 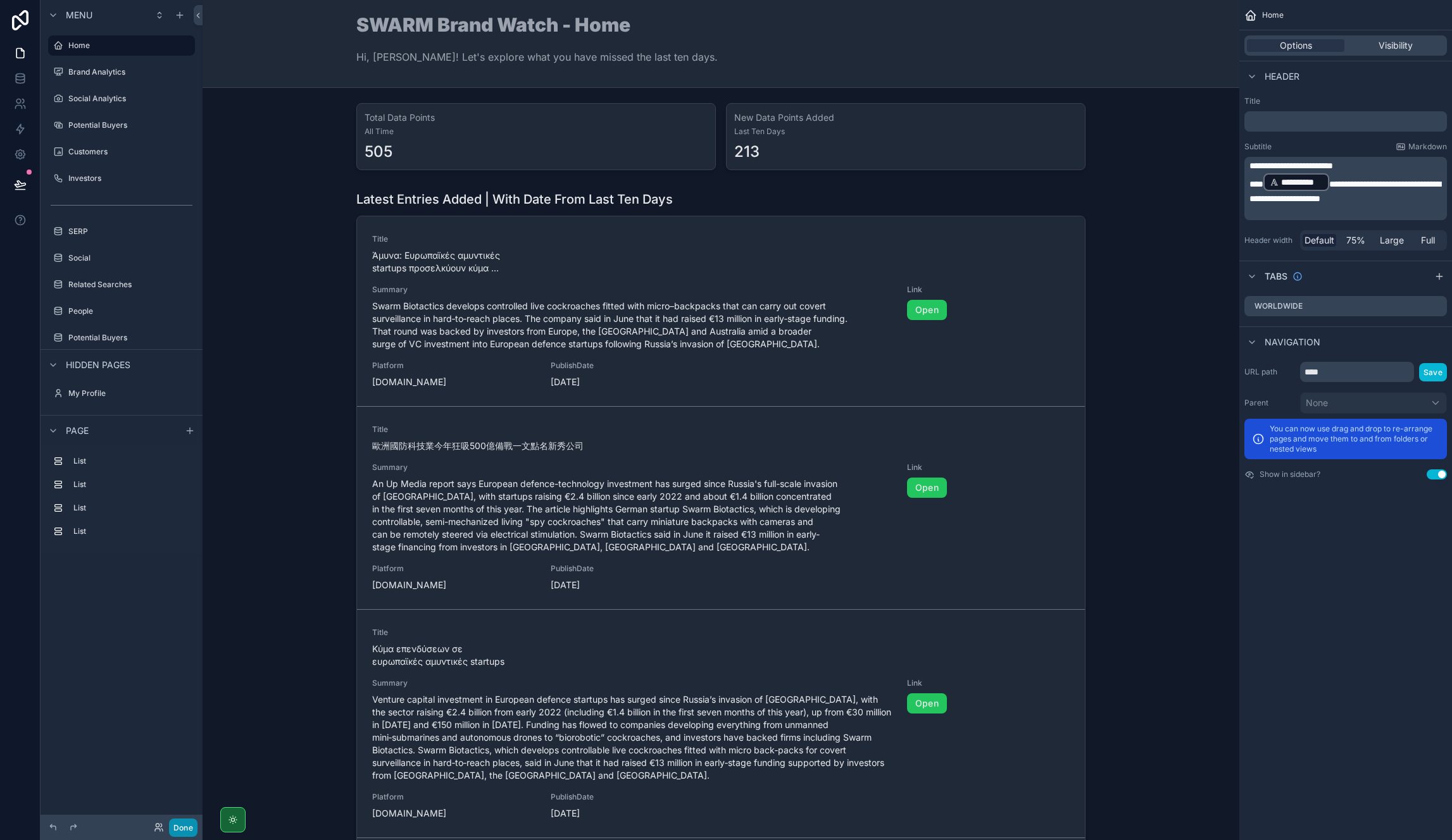 What do you see at coordinates (1281, 76) in the screenshot?
I see `span: Header` at bounding box center [1281, 76].